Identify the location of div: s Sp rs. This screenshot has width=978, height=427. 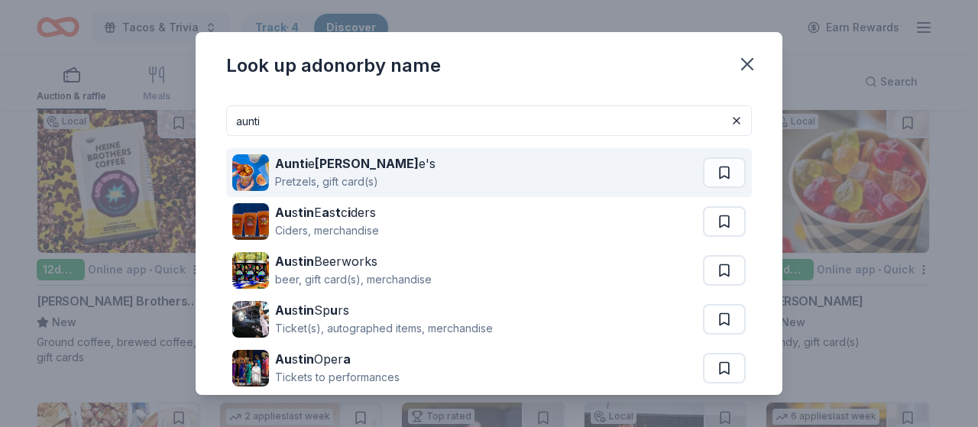
(384, 310).